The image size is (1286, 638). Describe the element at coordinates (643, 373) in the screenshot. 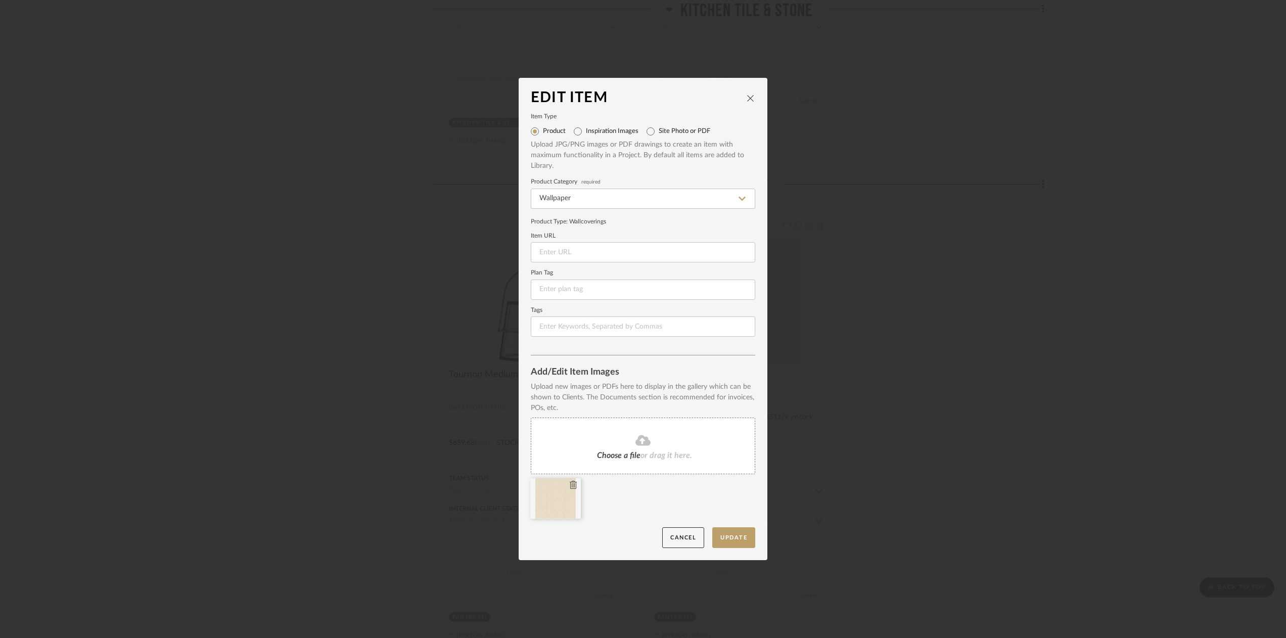

I see `div: Add/Edit Item Images` at that location.